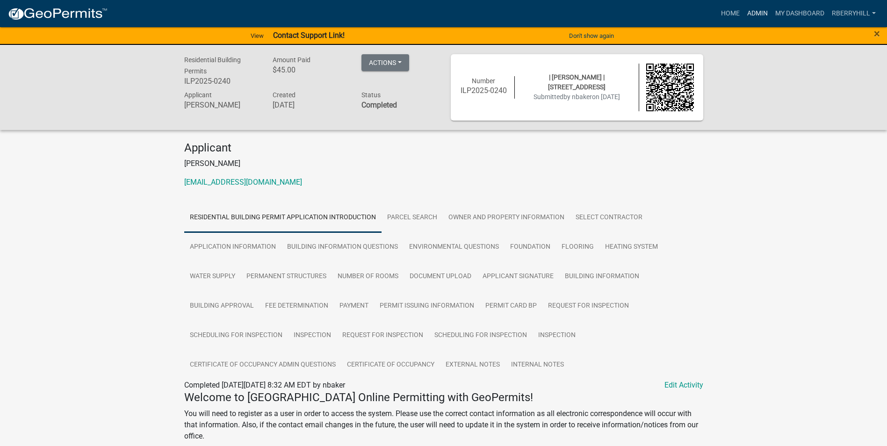 This screenshot has height=446, width=887. What do you see at coordinates (310, 70) in the screenshot?
I see `h6: $45.00` at bounding box center [310, 70].